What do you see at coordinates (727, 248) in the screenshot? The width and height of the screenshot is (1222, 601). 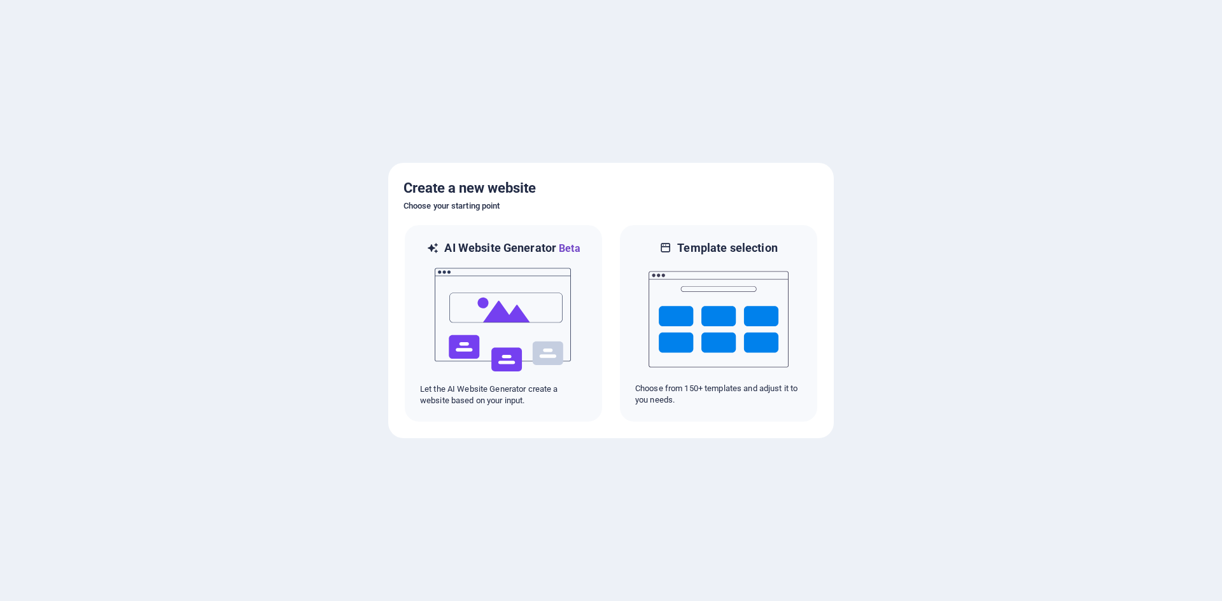 I see `h6: Template selection` at bounding box center [727, 248].